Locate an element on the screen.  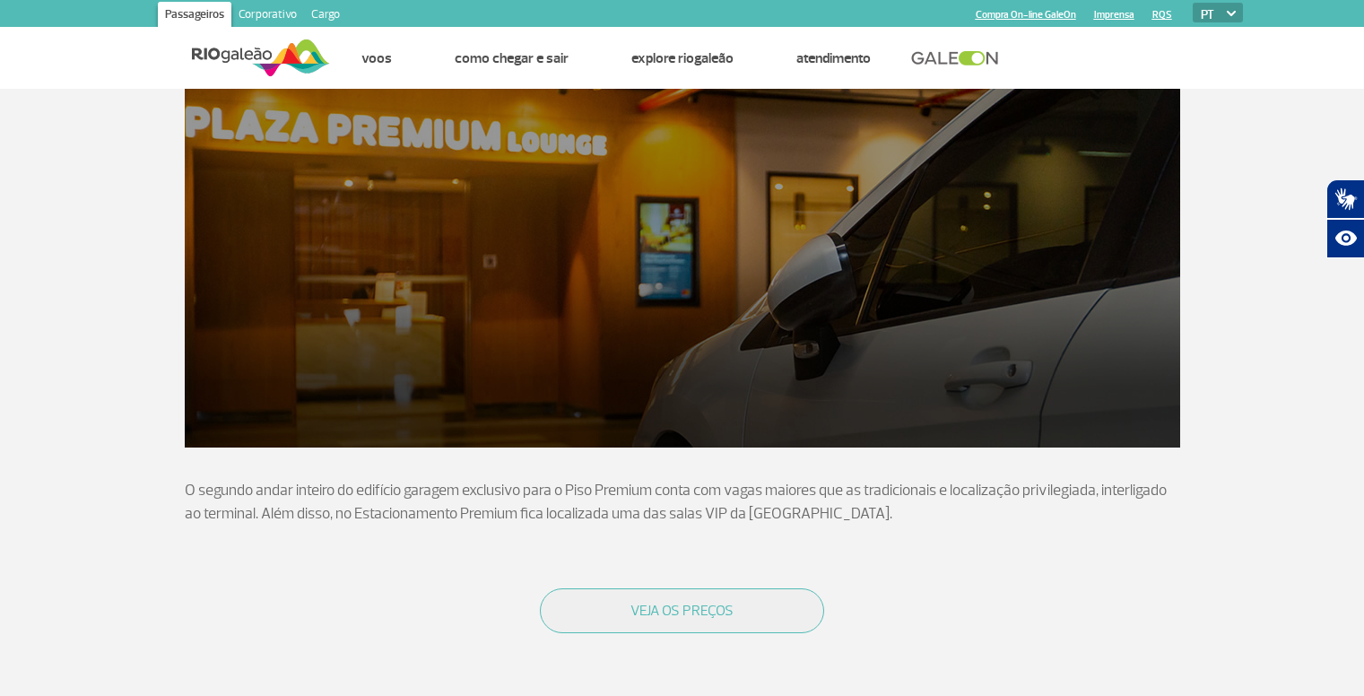
a: Corporativo is located at coordinates (267, 16).